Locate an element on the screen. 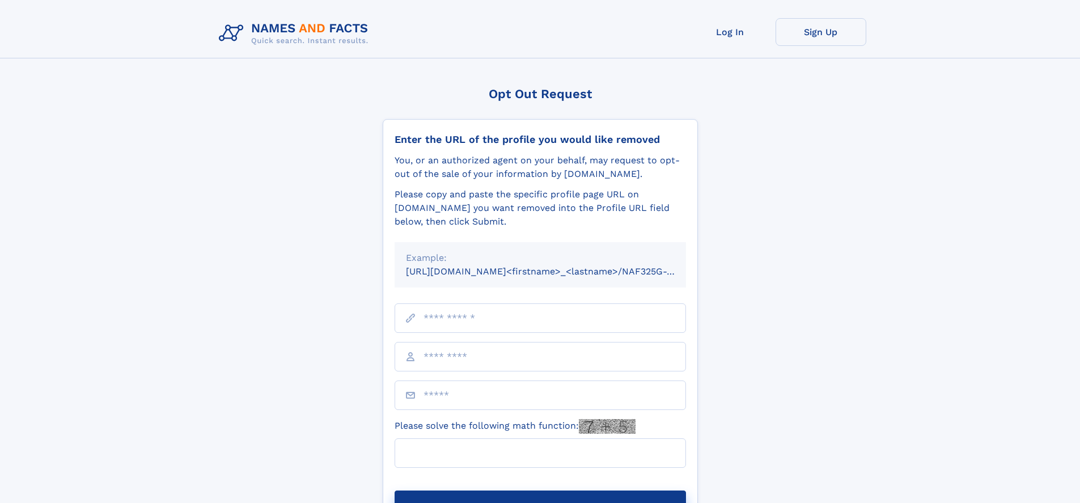 The image size is (1080, 503). a: Log In is located at coordinates (730, 32).